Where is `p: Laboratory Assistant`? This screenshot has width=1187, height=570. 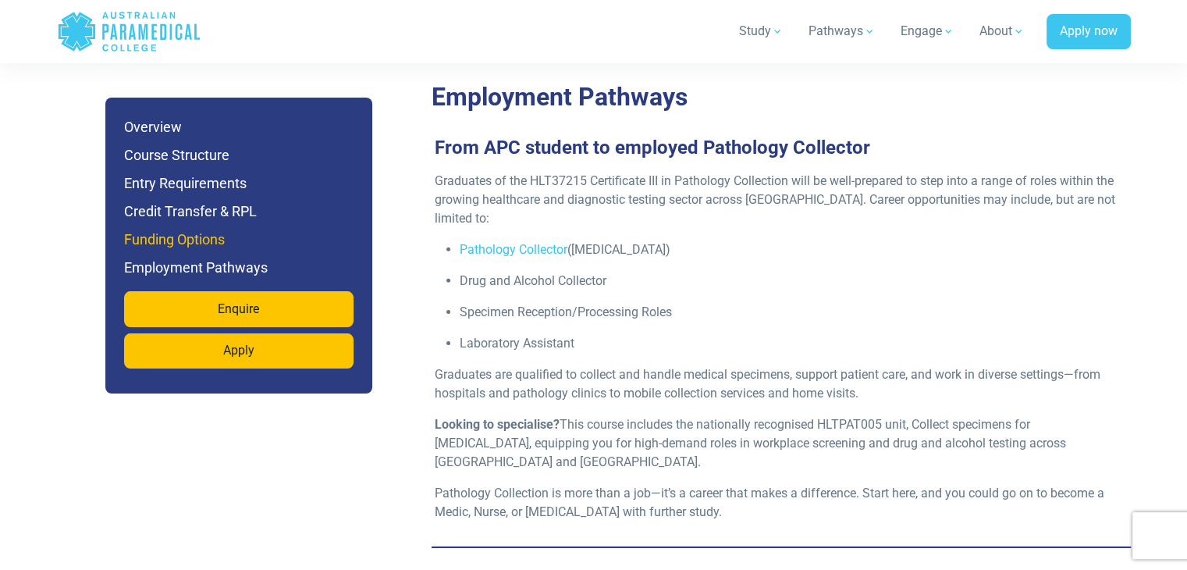
p: Laboratory Assistant is located at coordinates (787, 343).